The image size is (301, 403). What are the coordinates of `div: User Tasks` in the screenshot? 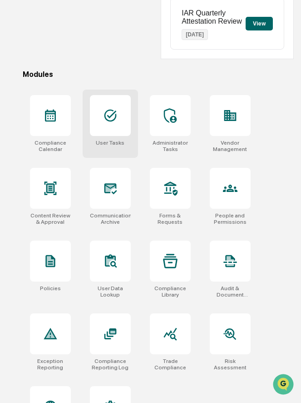 It's located at (110, 143).